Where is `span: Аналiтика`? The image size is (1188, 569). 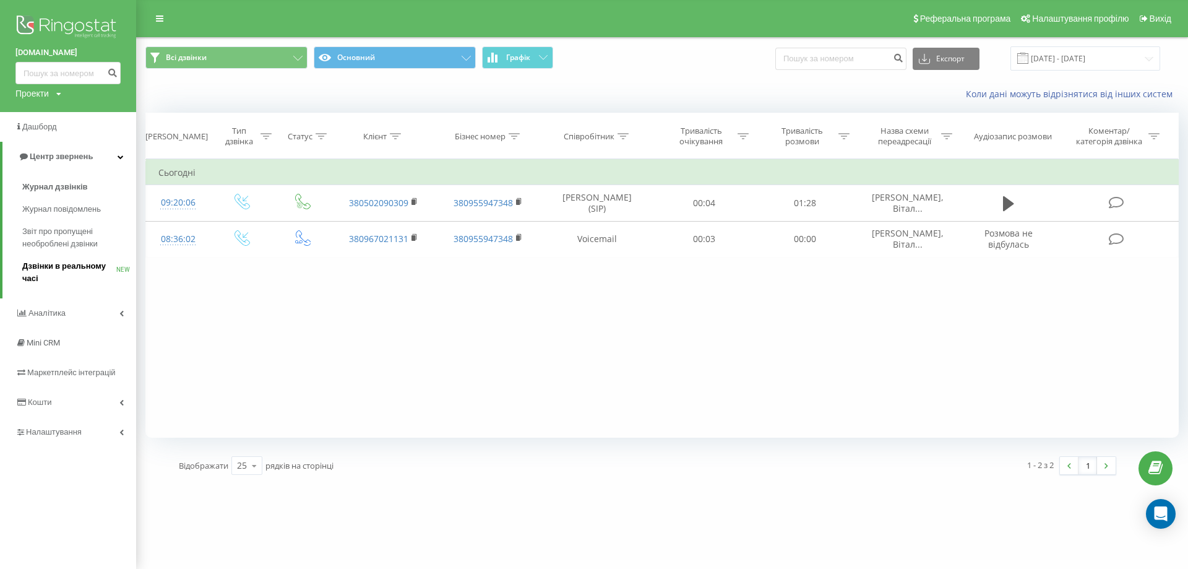
span: Аналiтика is located at coordinates (47, 313).